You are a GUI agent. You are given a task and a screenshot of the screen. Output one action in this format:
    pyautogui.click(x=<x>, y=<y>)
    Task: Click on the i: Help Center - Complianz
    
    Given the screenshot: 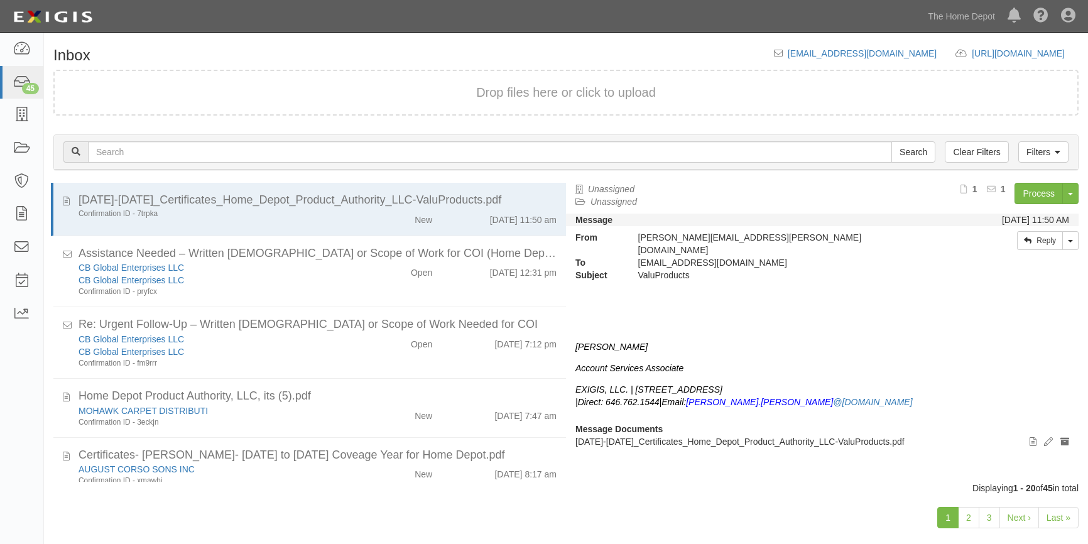 What is the action you would take?
    pyautogui.click(x=1041, y=16)
    